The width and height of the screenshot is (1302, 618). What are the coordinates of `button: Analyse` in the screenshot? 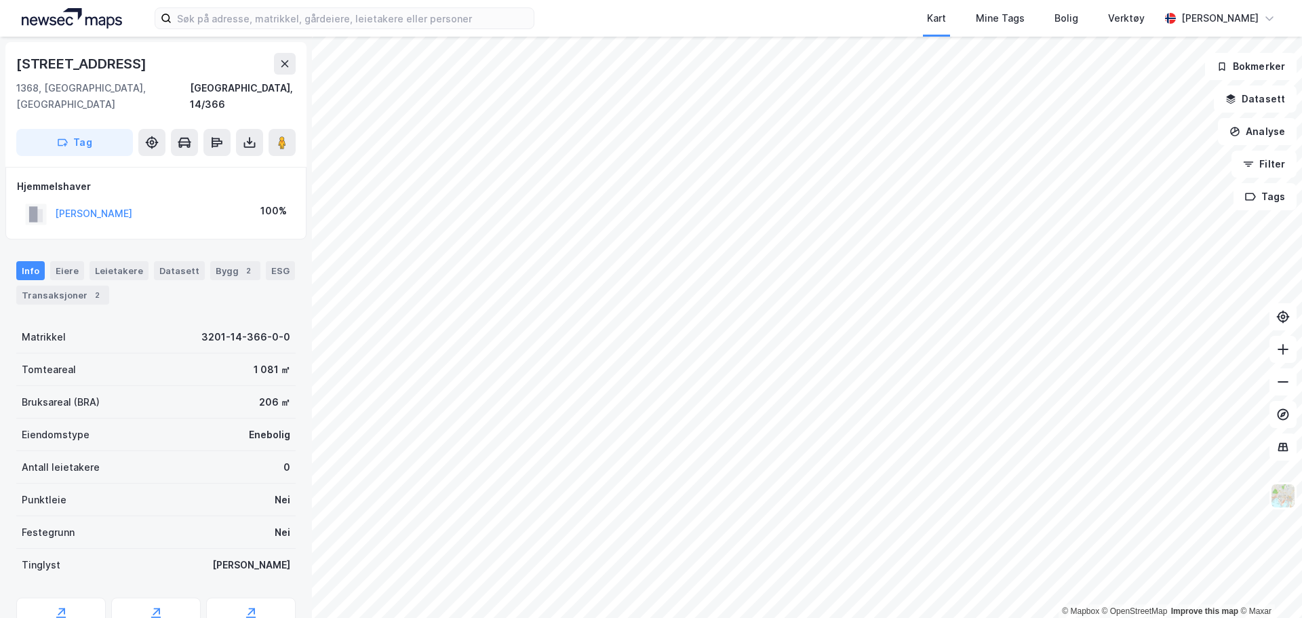 It's located at (1258, 132).